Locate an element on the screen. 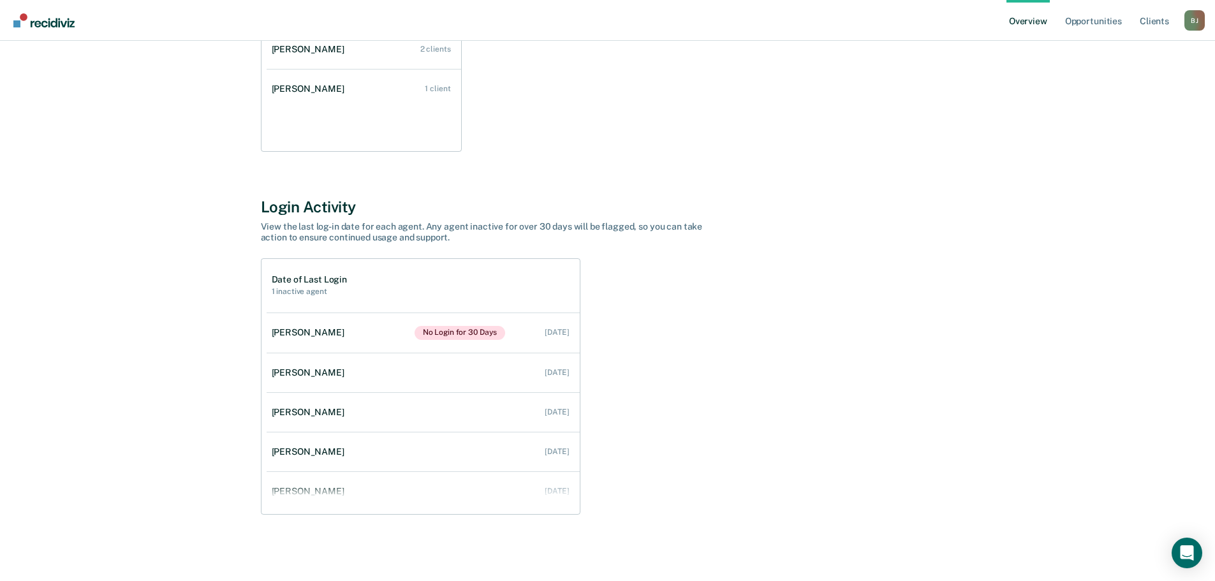 The image size is (1215, 581). h2: 1 inactive agent is located at coordinates (309, 291).